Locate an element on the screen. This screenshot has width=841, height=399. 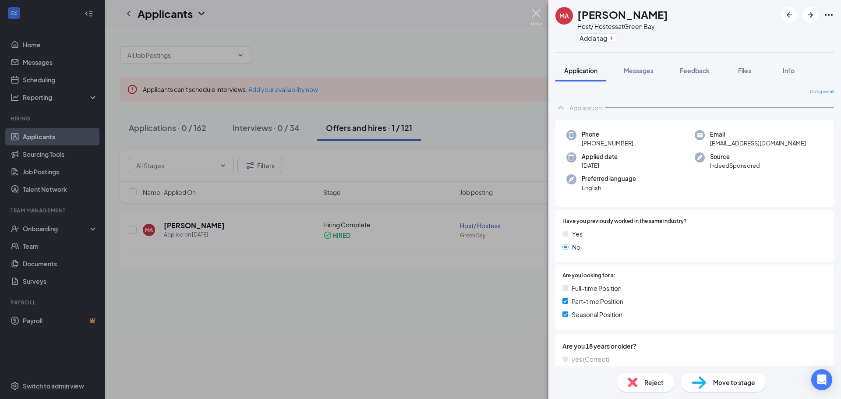
svg: ChevronUp is located at coordinates (560, 108).